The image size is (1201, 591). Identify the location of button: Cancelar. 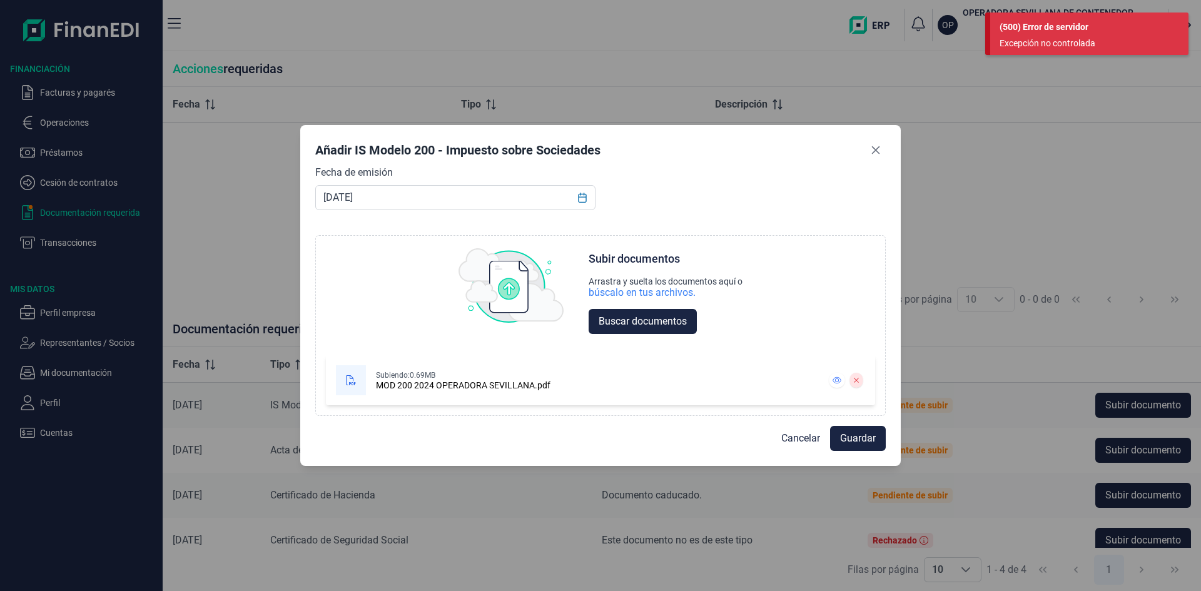
(801, 438).